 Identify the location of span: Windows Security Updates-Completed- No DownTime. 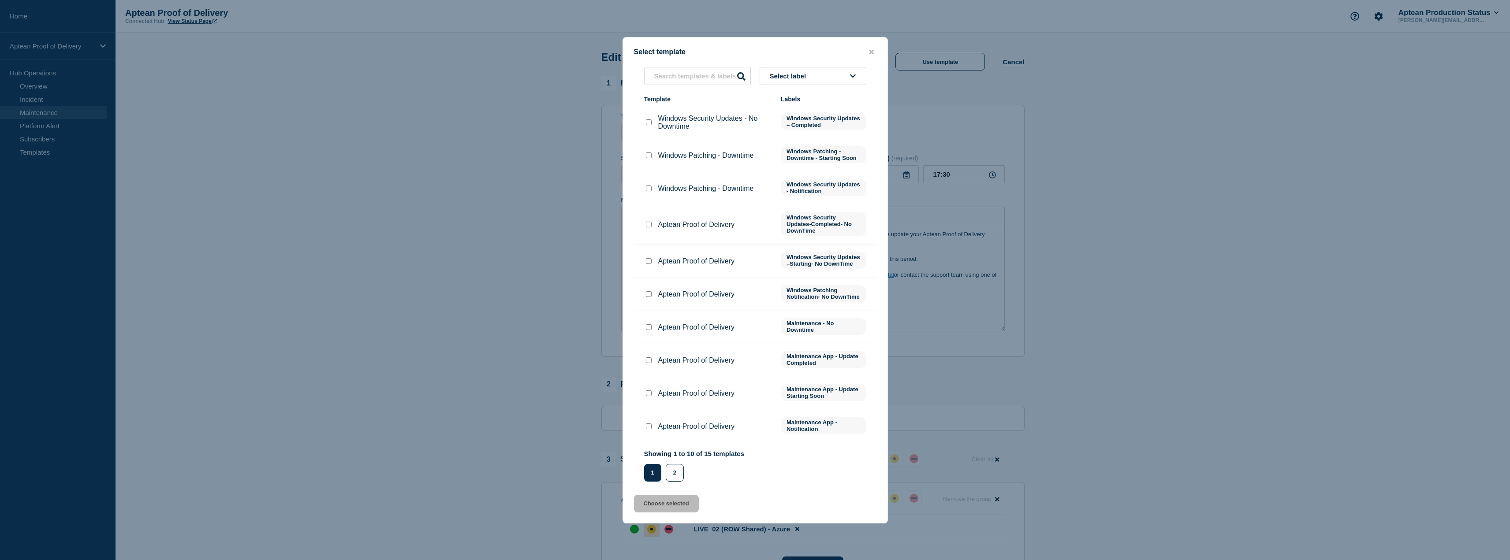
(824, 224).